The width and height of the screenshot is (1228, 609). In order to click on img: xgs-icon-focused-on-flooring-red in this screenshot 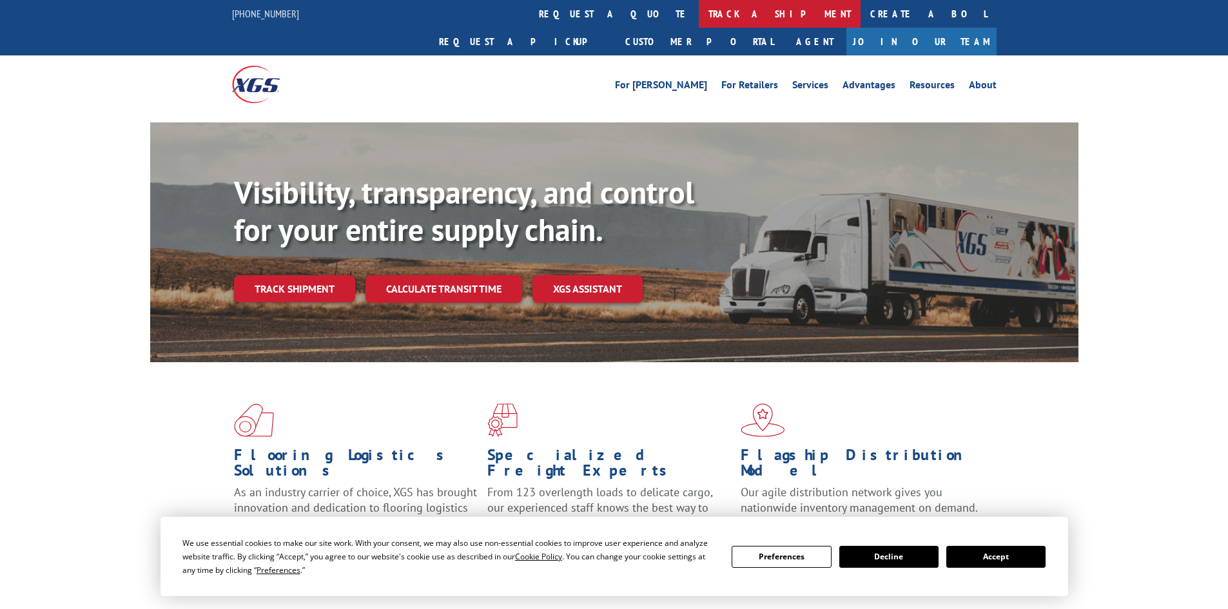, I will do `click(502, 420)`.